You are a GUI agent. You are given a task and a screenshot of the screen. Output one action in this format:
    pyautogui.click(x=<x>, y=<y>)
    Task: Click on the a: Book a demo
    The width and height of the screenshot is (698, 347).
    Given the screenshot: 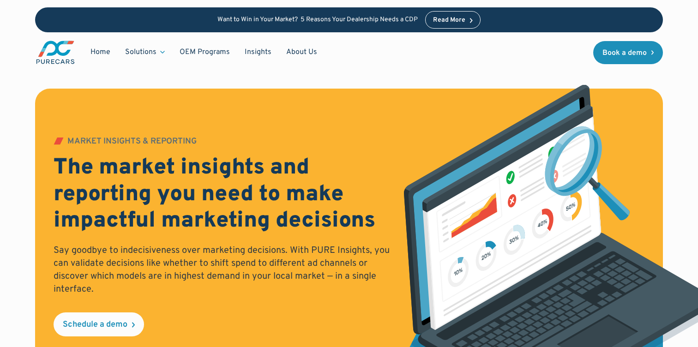 What is the action you would take?
    pyautogui.click(x=628, y=53)
    